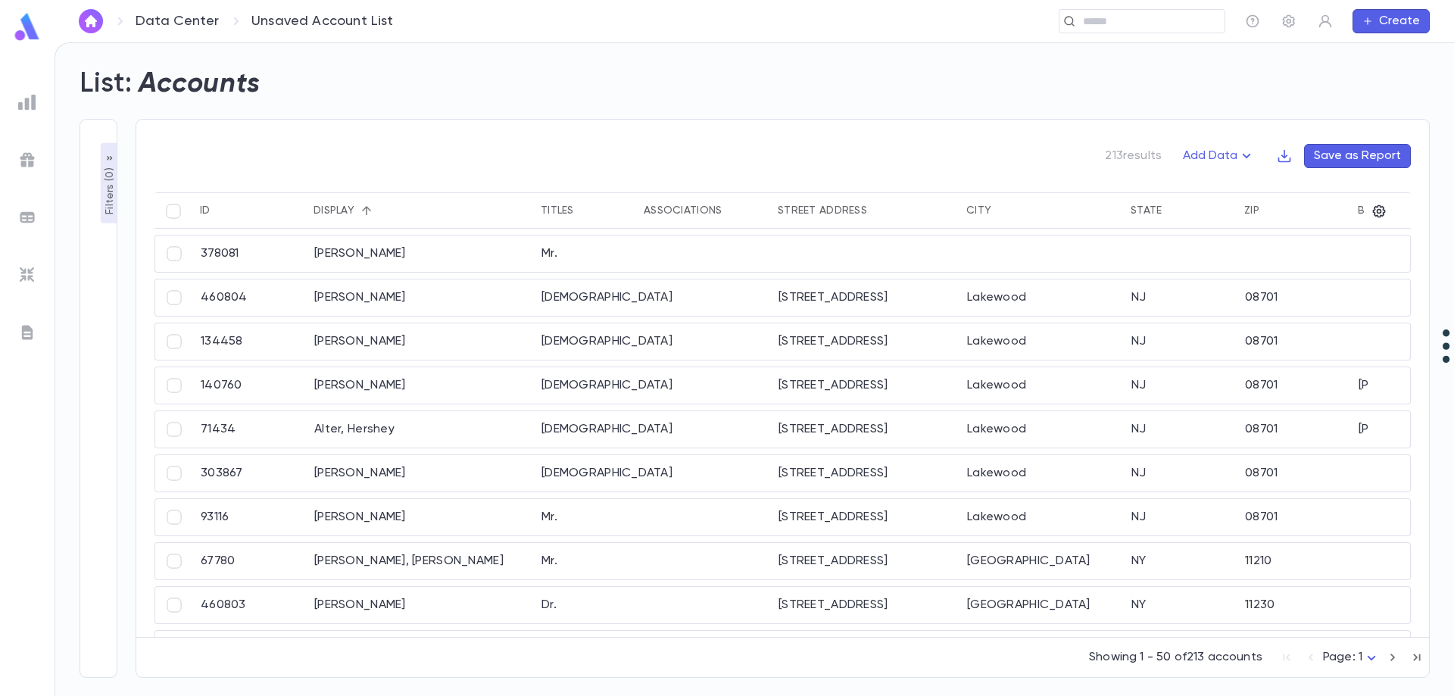 Image resolution: width=1454 pixels, height=696 pixels. I want to click on p: Filters ( 0 ), so click(110, 189).